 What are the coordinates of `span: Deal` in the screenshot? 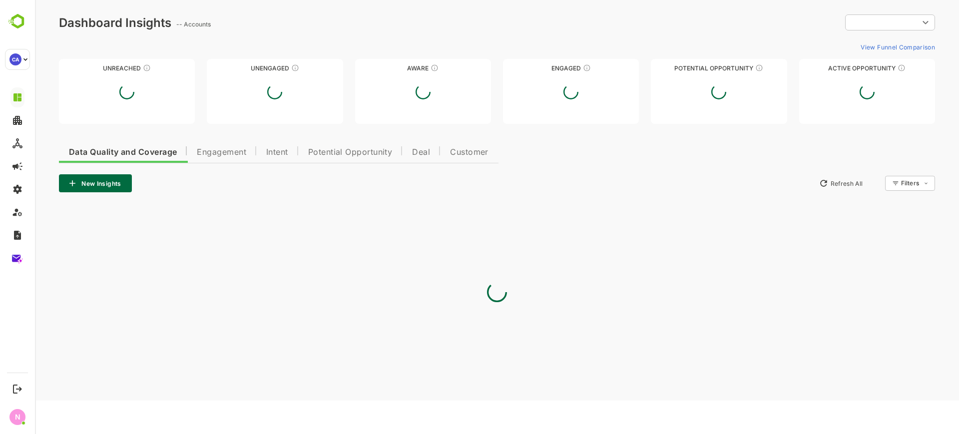 It's located at (386, 152).